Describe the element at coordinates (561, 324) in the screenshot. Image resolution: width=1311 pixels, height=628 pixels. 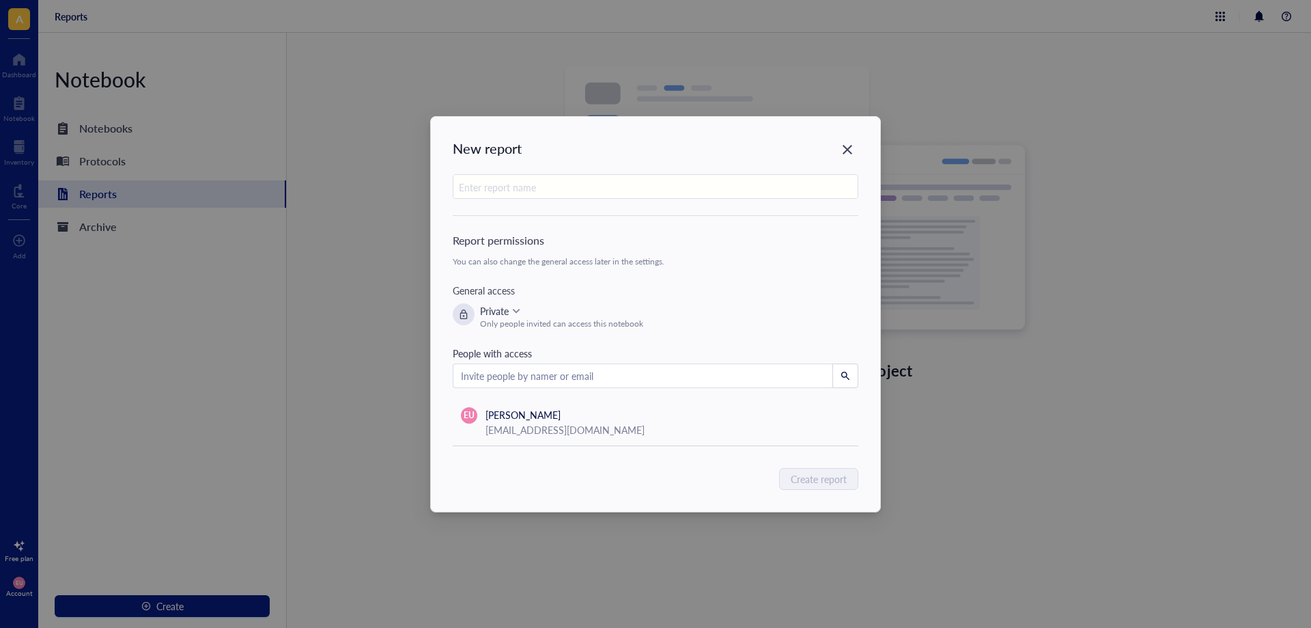
I see `div: Only people invited can access this notebook` at that location.